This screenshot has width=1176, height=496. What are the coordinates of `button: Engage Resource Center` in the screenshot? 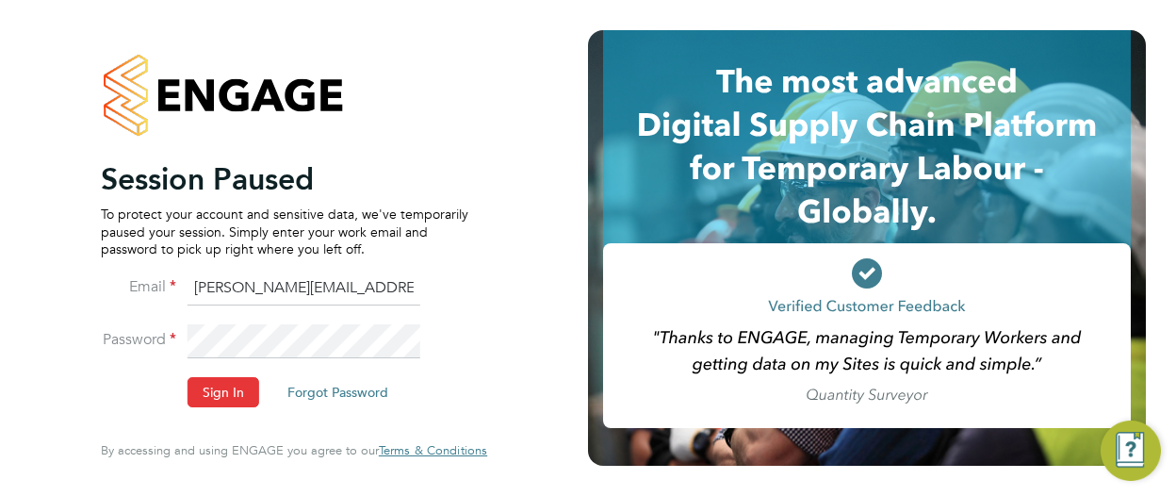 It's located at (1131, 450).